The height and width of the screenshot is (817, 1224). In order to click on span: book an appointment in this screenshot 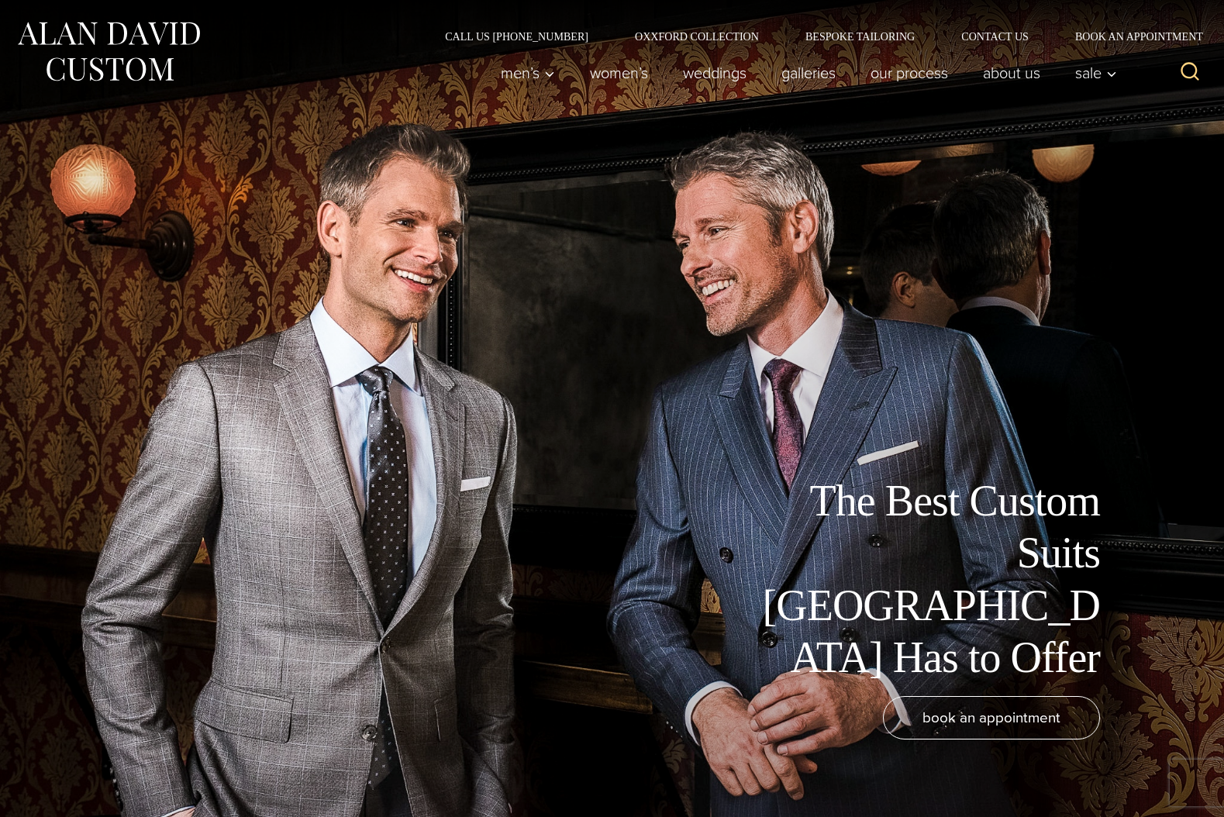, I will do `click(991, 717)`.